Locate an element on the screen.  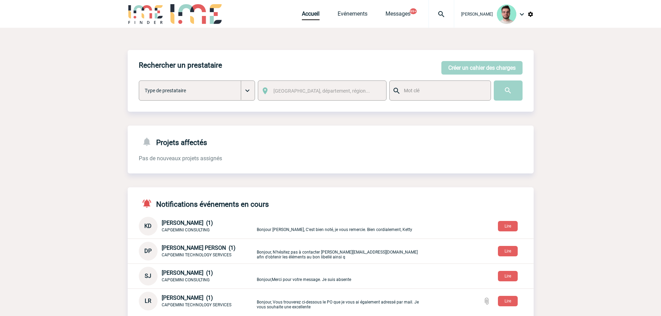
img: 121547-2.png is located at coordinates (507, 14).